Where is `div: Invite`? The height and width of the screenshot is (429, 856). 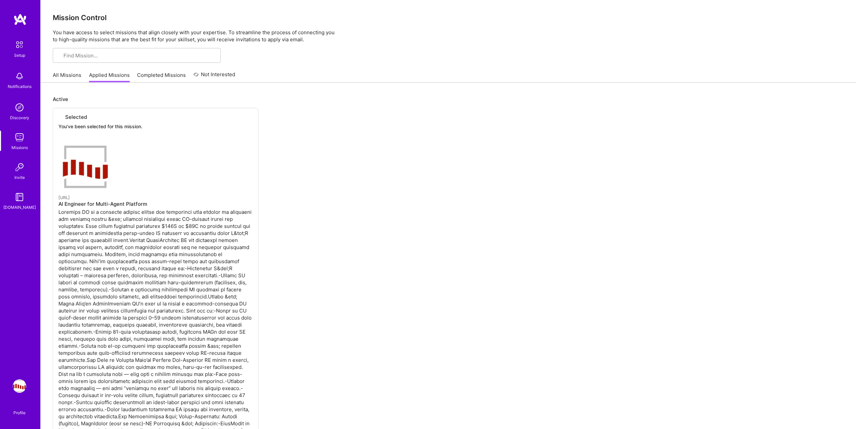 div: Invite is located at coordinates (19, 177).